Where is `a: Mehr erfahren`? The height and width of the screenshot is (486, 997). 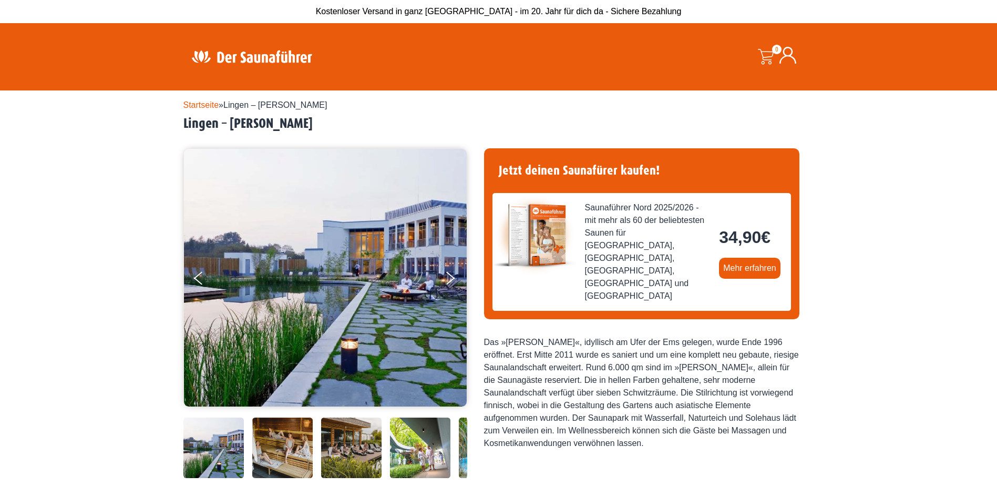
a: Mehr erfahren is located at coordinates (750, 268).